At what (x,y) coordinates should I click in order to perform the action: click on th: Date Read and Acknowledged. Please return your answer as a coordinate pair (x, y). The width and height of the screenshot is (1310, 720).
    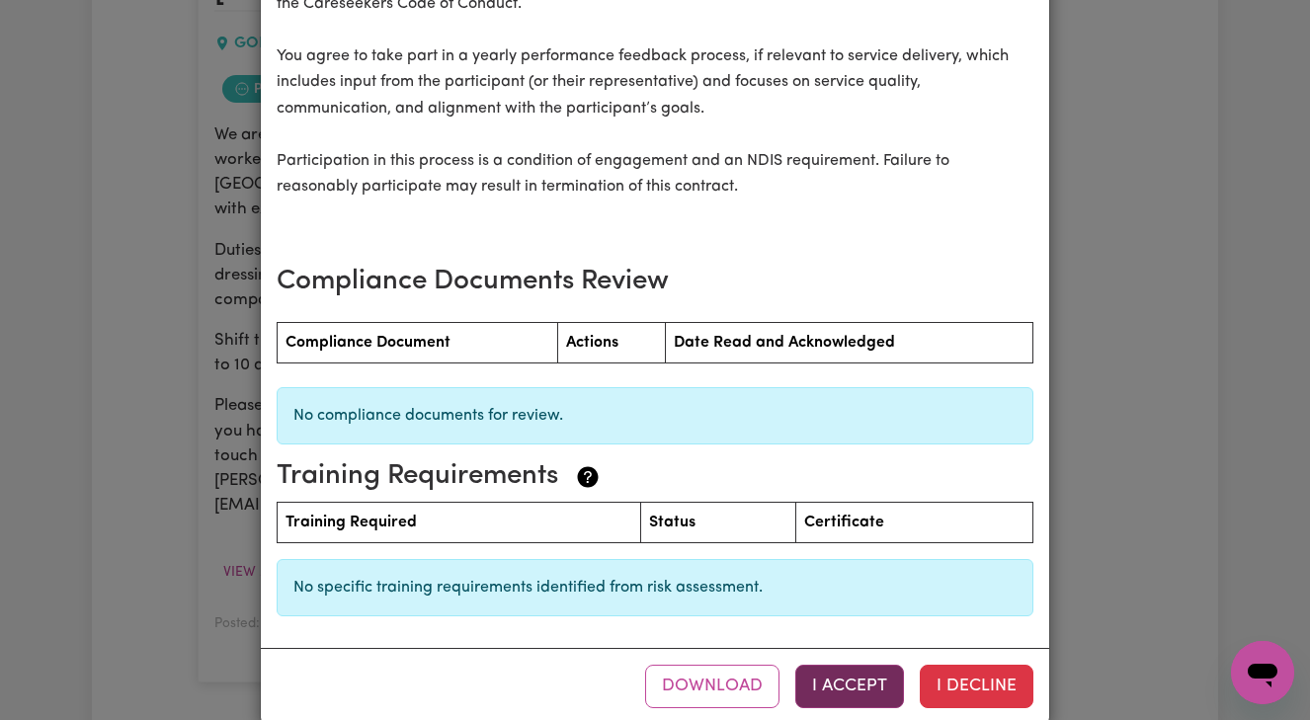
    Looking at the image, I should click on (849, 343).